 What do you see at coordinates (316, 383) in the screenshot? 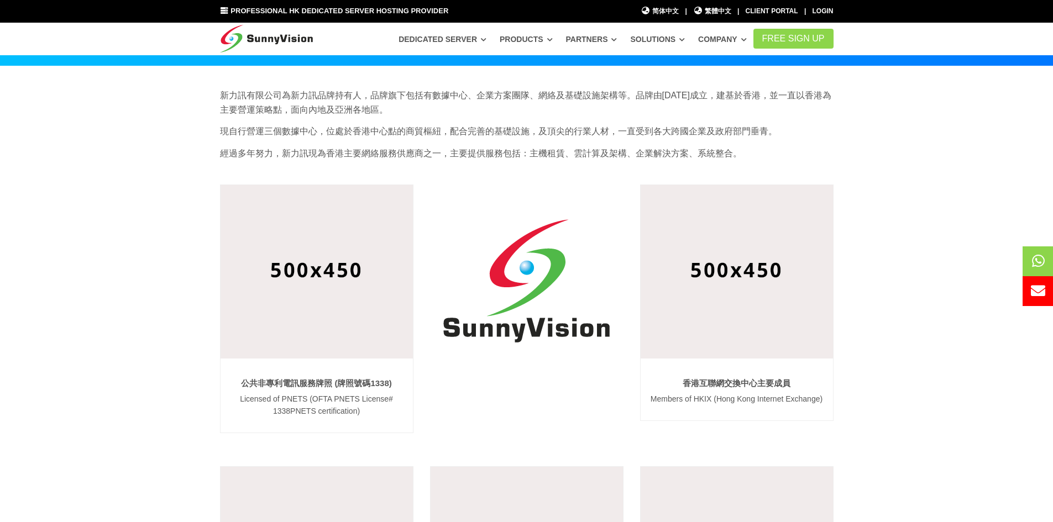
I see `a: 公共非專利電訊服務牌照 (牌照號碼1338)` at bounding box center [316, 383].